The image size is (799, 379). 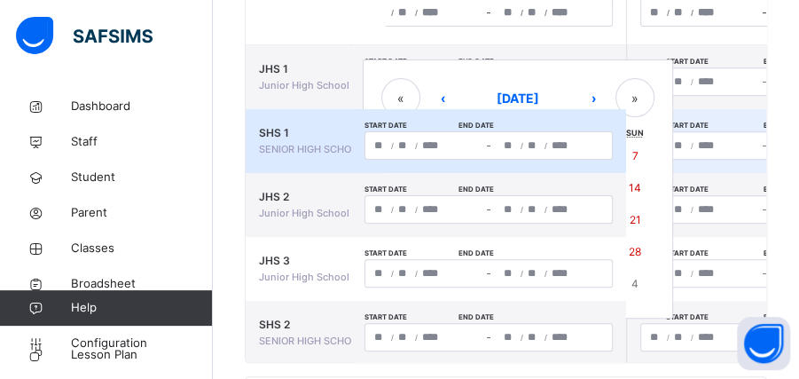 I want to click on span: JHS 1, so click(x=316, y=69).